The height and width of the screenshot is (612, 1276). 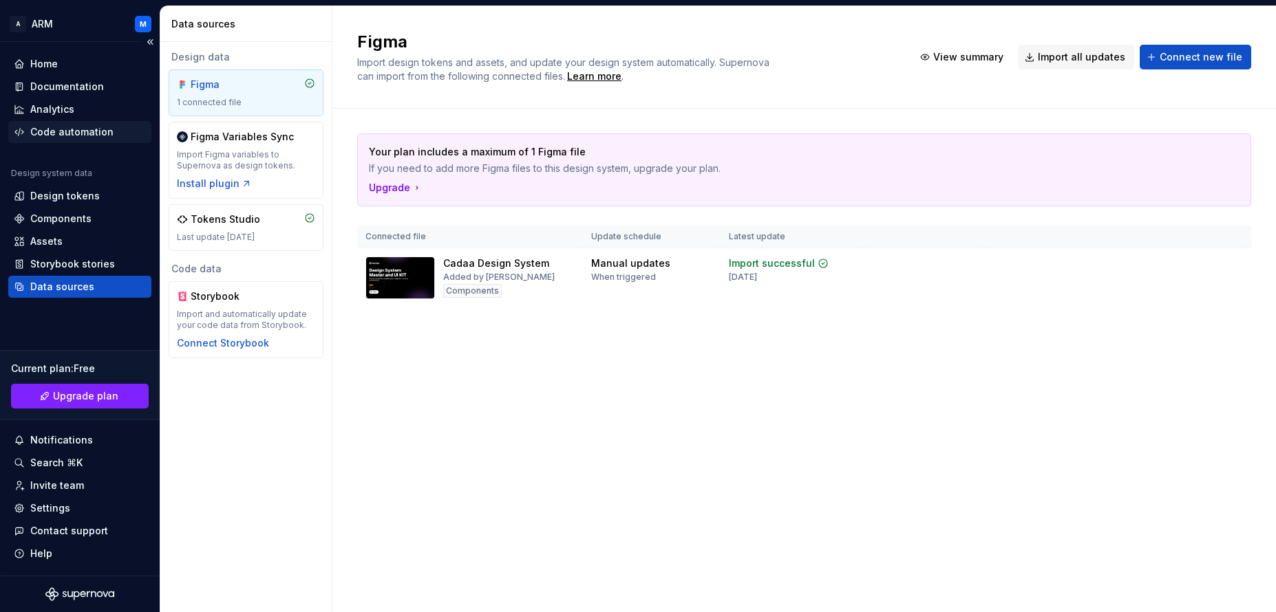 I want to click on a: Figma1 connected file, so click(x=246, y=93).